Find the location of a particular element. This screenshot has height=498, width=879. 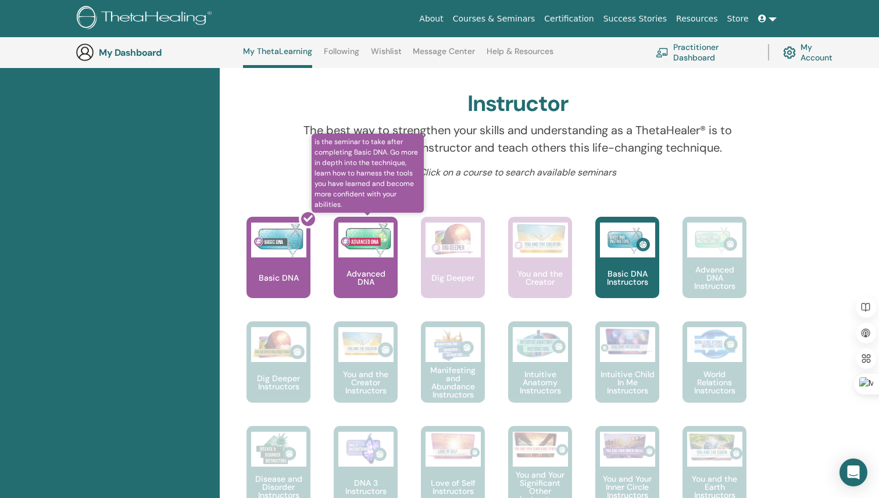

img: Dig Deeper Instructors is located at coordinates (279, 345).